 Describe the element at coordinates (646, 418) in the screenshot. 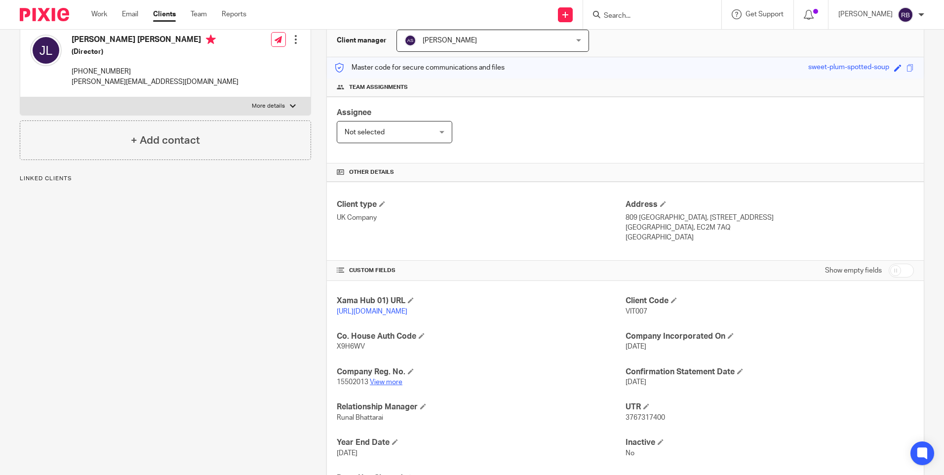

I see `span: 3767317400` at that location.